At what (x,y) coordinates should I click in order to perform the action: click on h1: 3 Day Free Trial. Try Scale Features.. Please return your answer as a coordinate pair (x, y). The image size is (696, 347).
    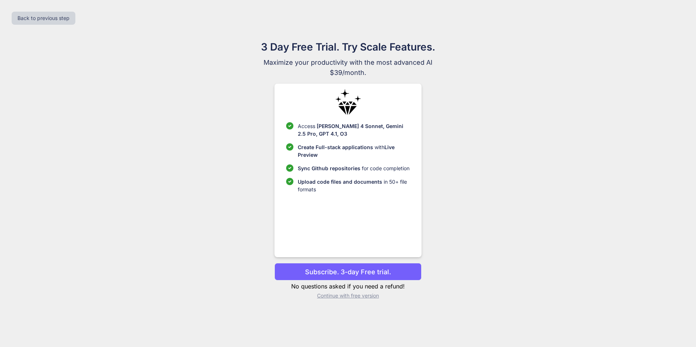
    Looking at the image, I should click on (348, 47).